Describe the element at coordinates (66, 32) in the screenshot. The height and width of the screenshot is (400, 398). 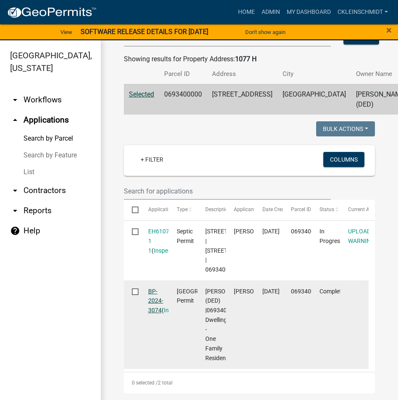
I see `a: View` at that location.